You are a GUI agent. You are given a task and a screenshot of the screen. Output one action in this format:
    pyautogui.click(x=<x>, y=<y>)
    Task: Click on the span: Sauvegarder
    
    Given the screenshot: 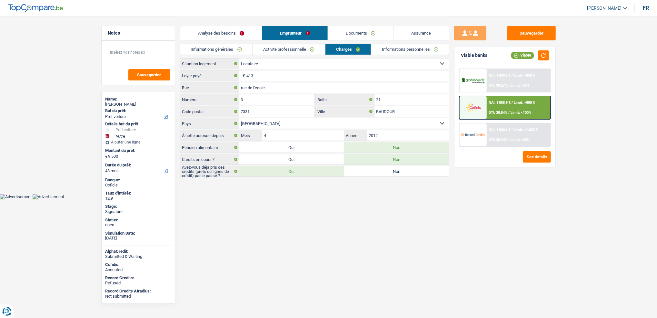 What is the action you would take?
    pyautogui.click(x=149, y=75)
    